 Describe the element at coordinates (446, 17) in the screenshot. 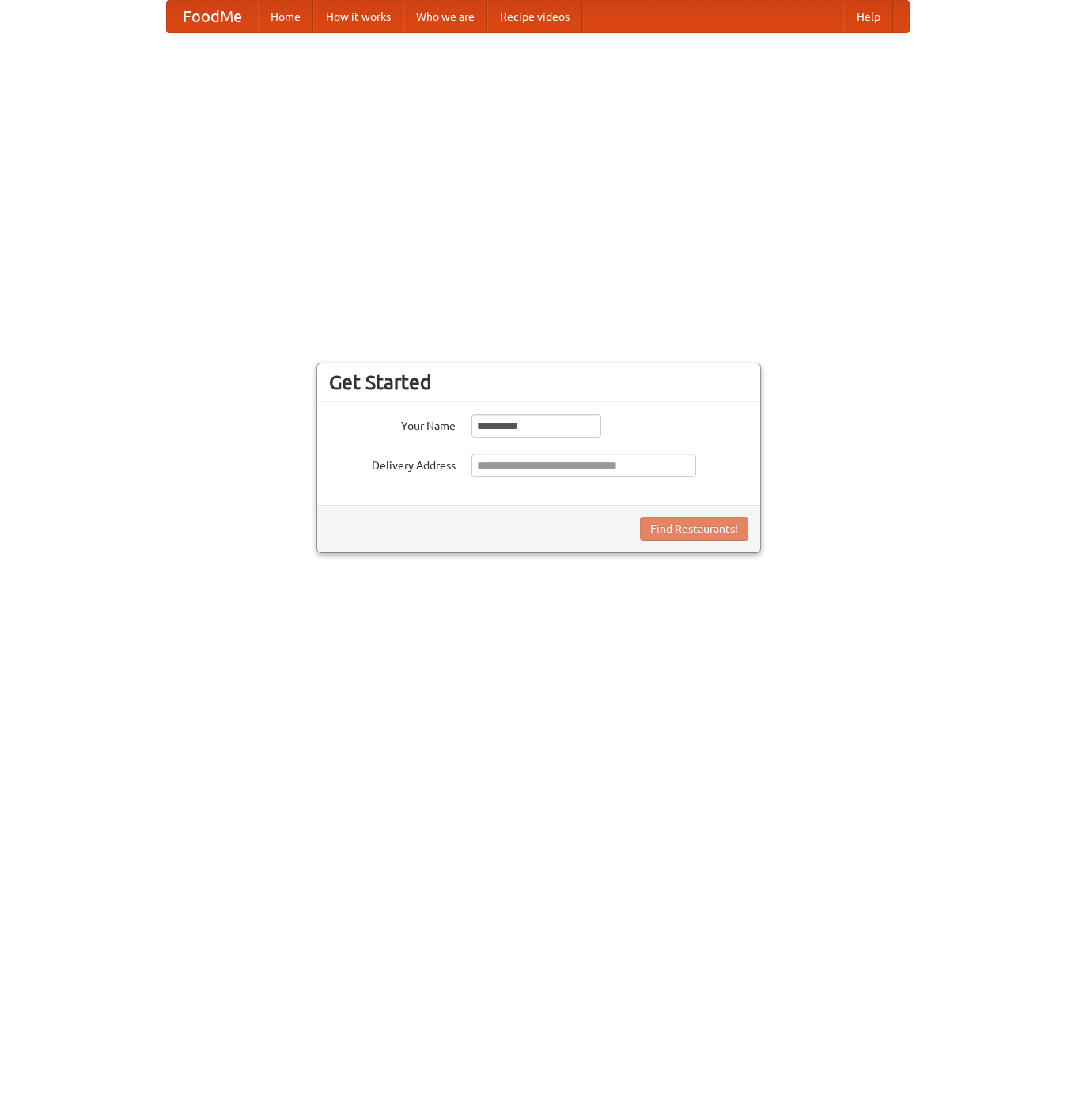

I see `a: Who we are` at that location.